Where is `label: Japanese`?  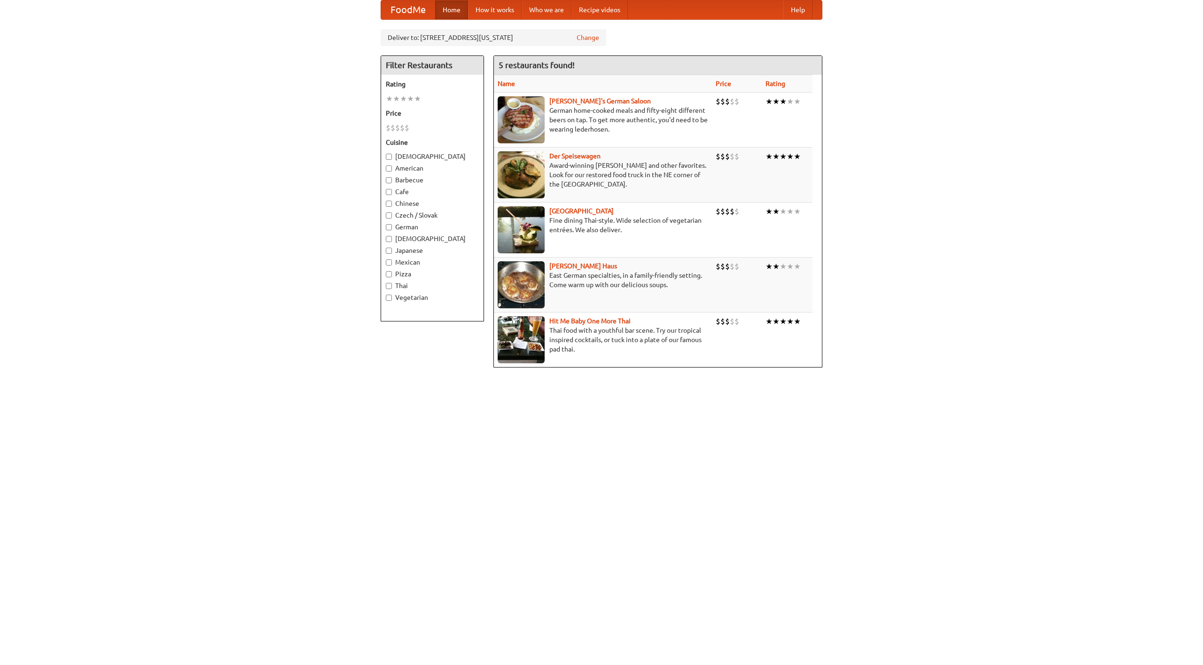
label: Japanese is located at coordinates (432, 250).